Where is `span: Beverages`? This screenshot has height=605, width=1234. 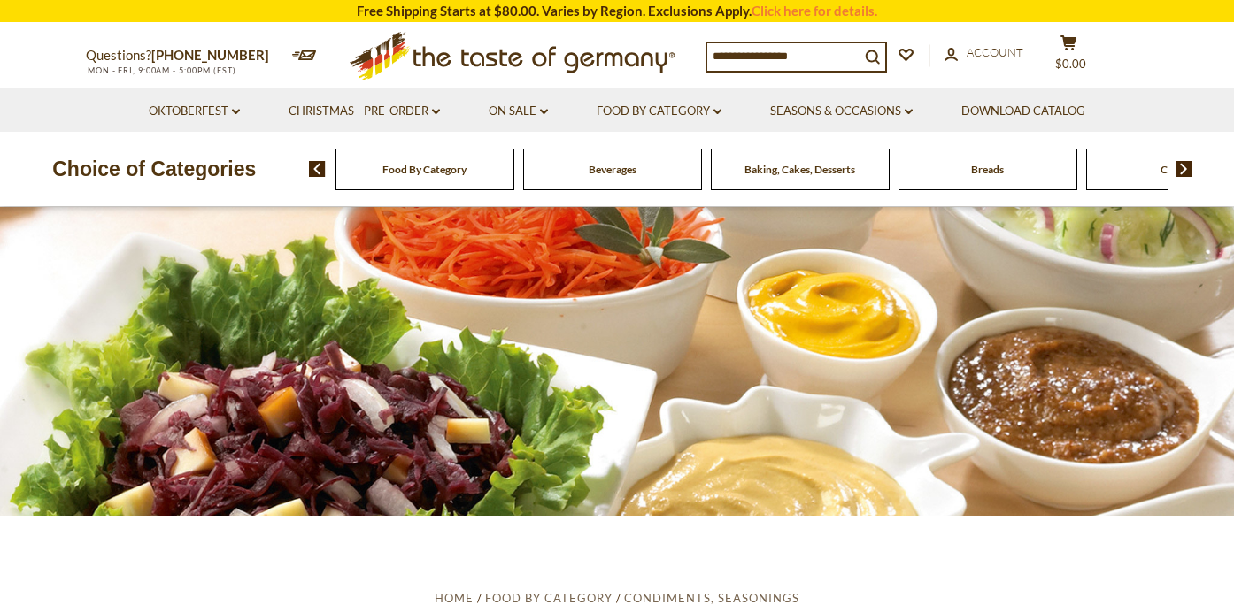
span: Beverages is located at coordinates (612, 169).